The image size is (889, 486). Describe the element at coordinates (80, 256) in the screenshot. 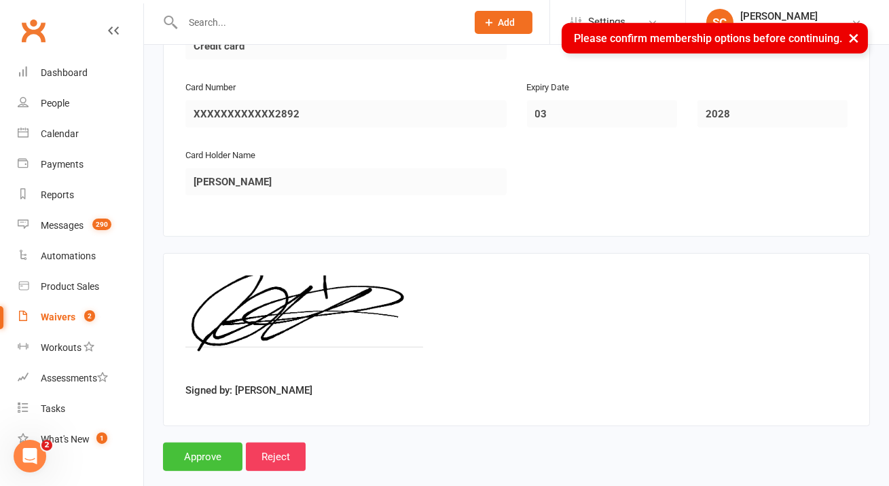

I see `a: Automations` at that location.